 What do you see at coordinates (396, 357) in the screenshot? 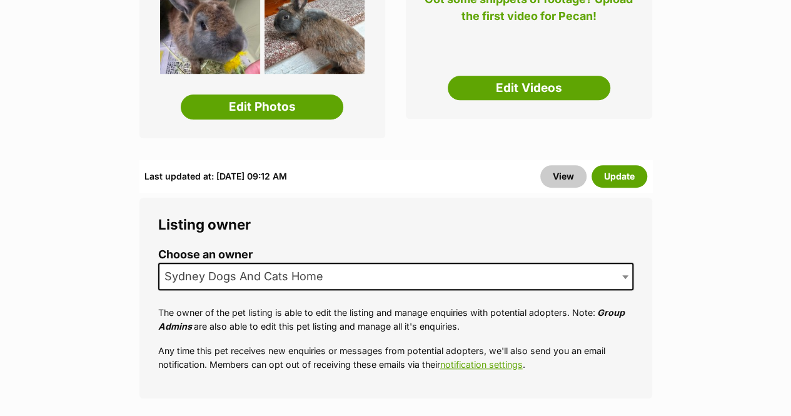
I see `p: Any time this pet receives new enquiries or messages from potential adopters, we'll also send you...` at bounding box center [396, 357].